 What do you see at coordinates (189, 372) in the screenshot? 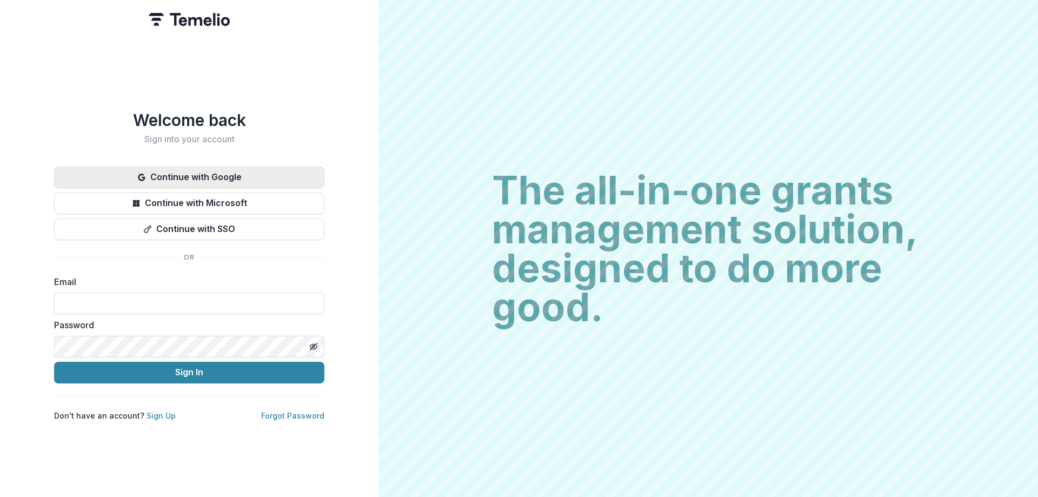
I see `button: Sign In` at bounding box center [189, 372].